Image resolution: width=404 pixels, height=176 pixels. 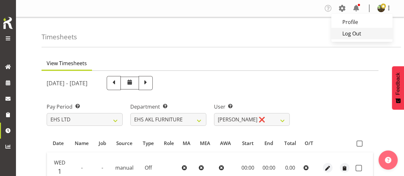 What do you see at coordinates (60, 171) in the screenshot?
I see `span: 1` at bounding box center [60, 171].